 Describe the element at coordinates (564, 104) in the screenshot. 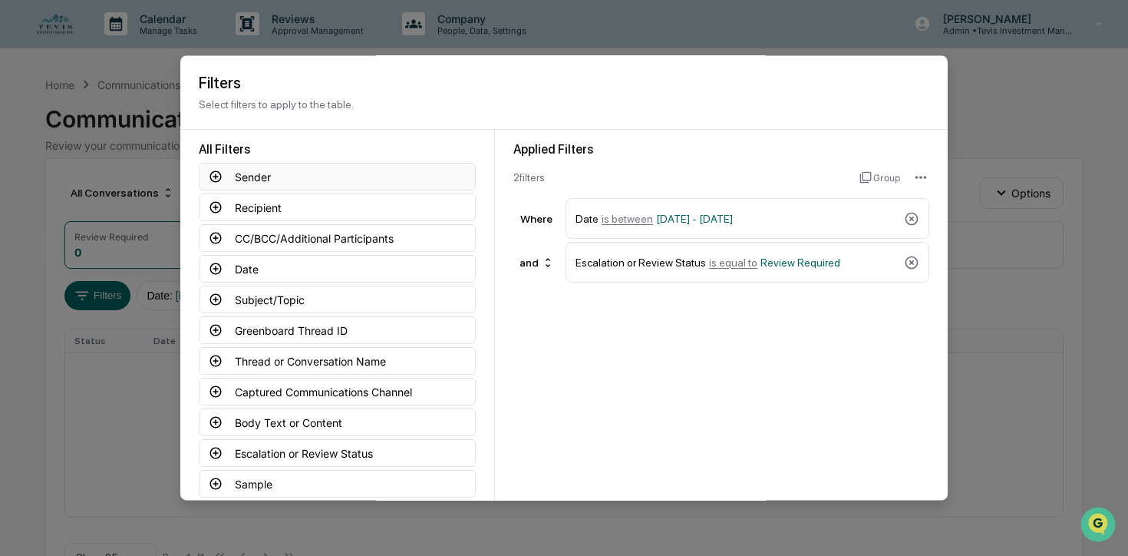

I see `p: Select filters to apply to the table.` at that location.